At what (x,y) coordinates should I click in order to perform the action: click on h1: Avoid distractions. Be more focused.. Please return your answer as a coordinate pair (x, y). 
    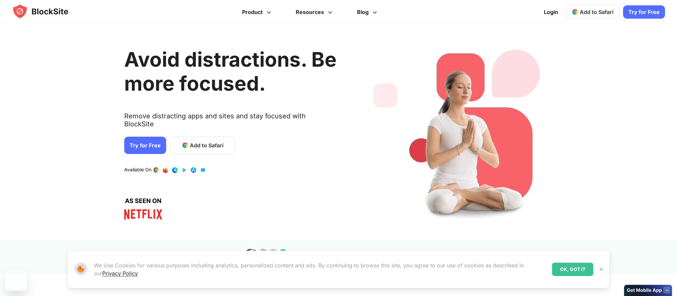
    Looking at the image, I should click on (230, 71).